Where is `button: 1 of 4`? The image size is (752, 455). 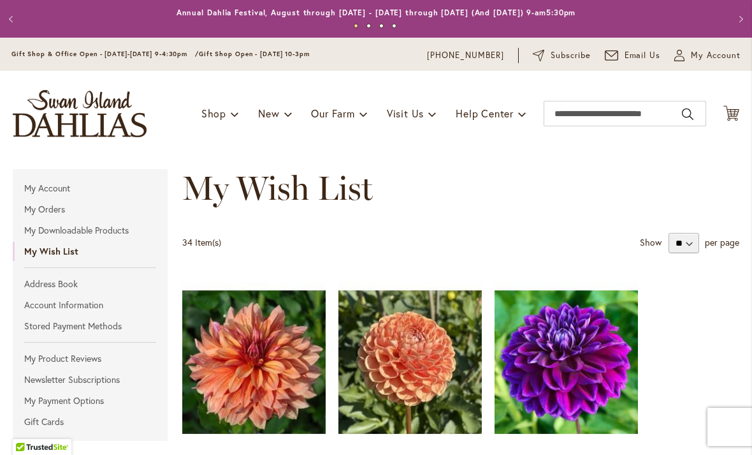 button: 1 of 4 is located at coordinates (356, 26).